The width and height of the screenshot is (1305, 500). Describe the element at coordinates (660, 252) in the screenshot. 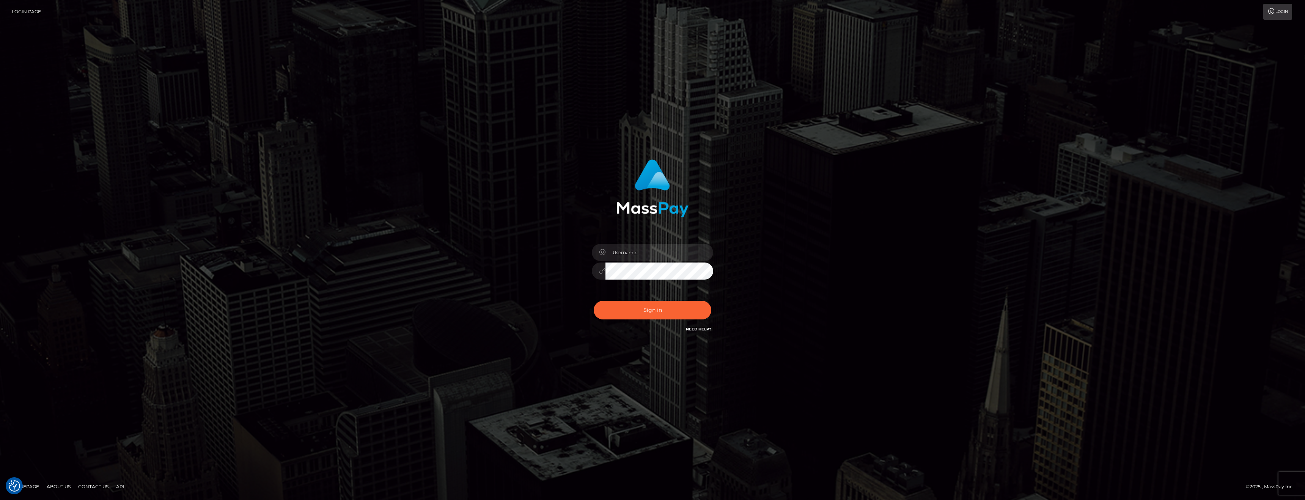

I see `input: Username...` at that location.